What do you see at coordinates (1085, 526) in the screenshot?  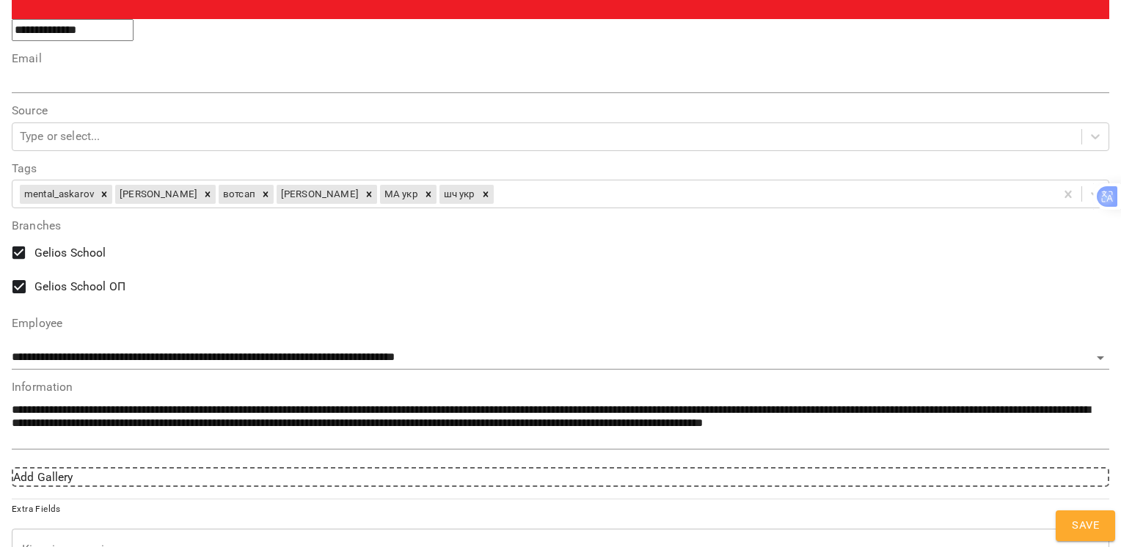 I see `span: Save` at bounding box center [1085, 526].